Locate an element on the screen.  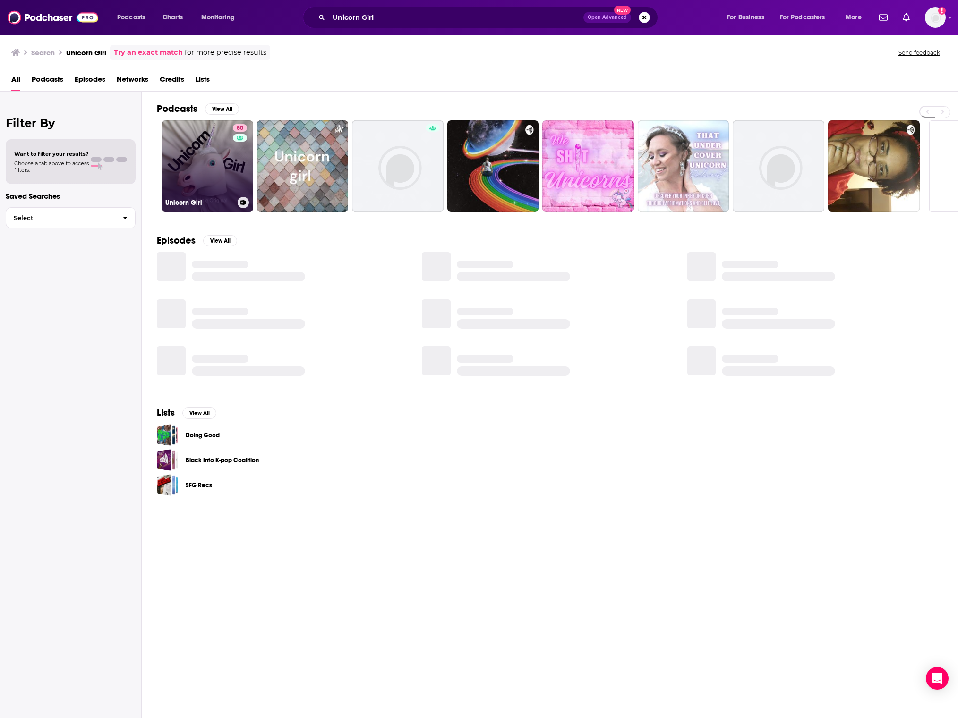
span: Select is located at coordinates (60, 218).